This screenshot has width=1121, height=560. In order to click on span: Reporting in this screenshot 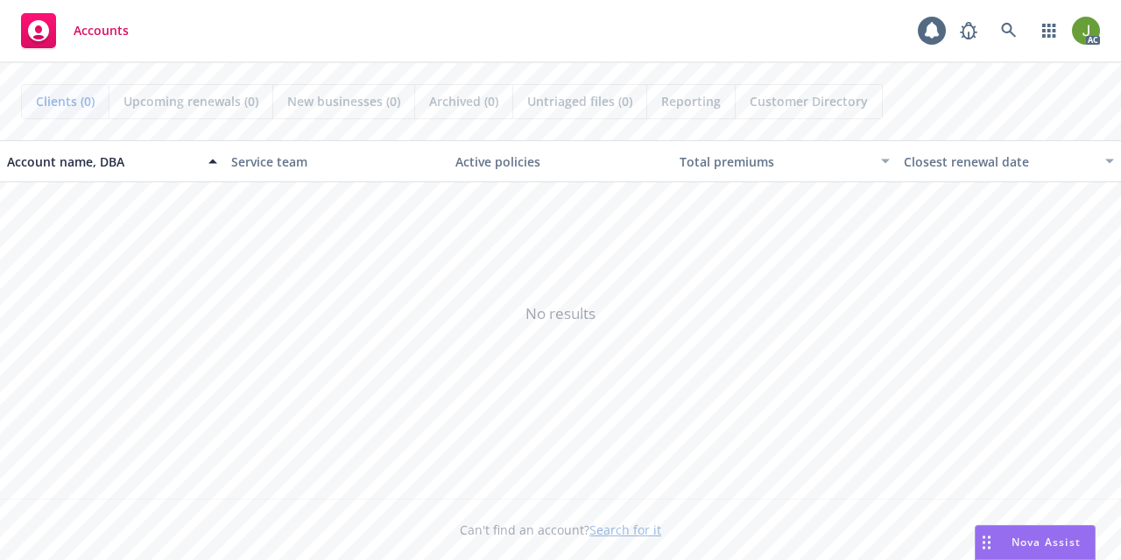, I will do `click(691, 101)`.